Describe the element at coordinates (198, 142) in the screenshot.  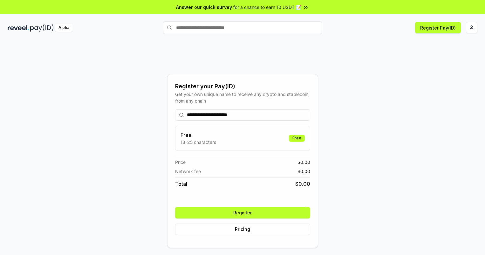
I see `p: 13-25 characters` at that location.